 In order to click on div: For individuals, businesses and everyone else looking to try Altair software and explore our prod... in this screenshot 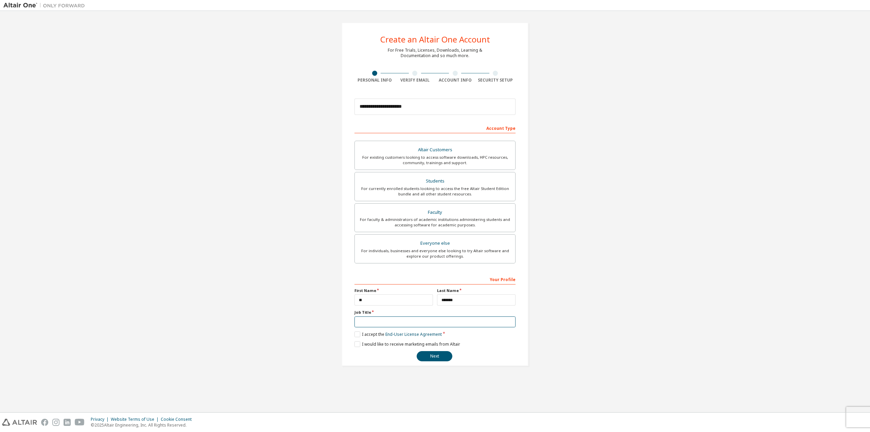, I will do `click(435, 254)`.